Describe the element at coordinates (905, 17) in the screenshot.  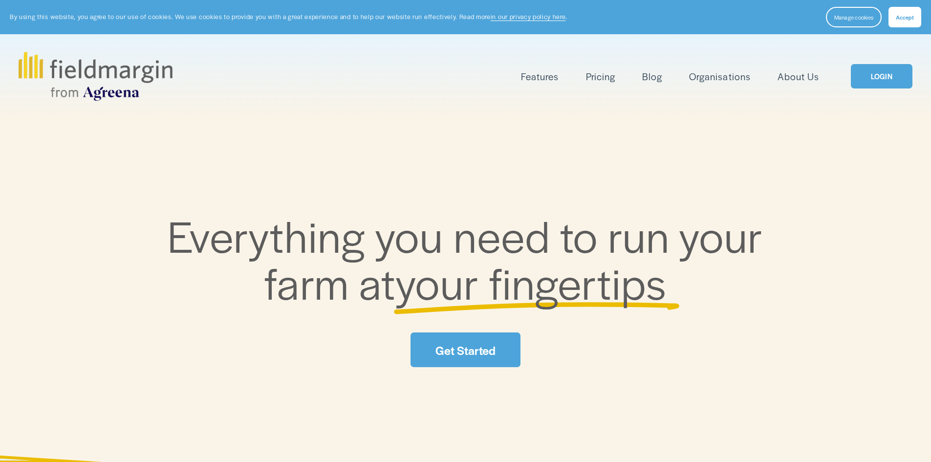
I see `span: Accept` at that location.